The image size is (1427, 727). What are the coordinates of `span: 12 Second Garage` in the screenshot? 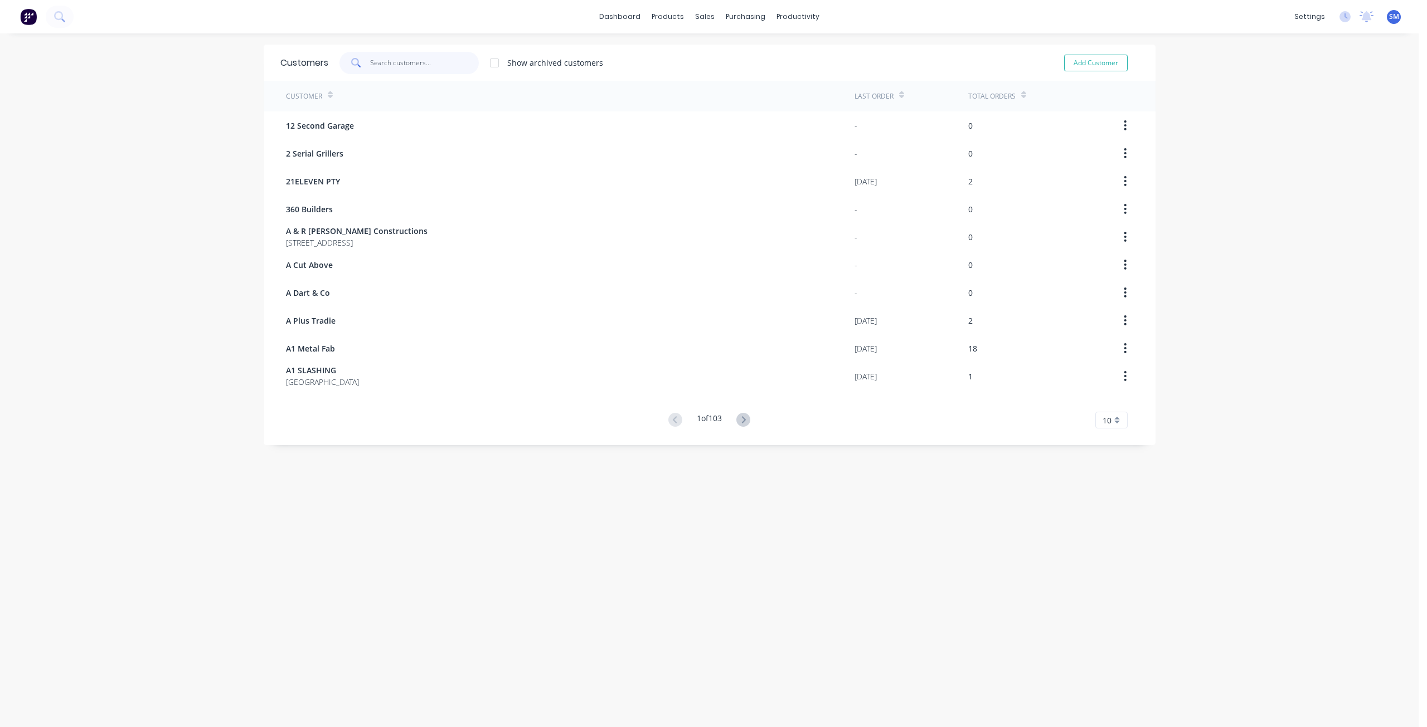 It's located at (320, 125).